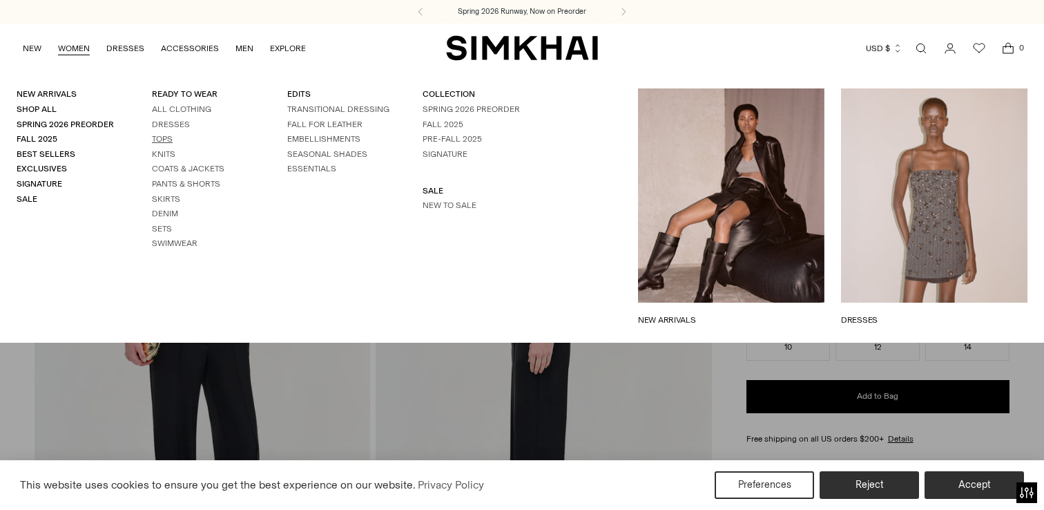 The height and width of the screenshot is (510, 1044). Describe the element at coordinates (522, 48) in the screenshot. I see `a: SIMKHAI` at that location.